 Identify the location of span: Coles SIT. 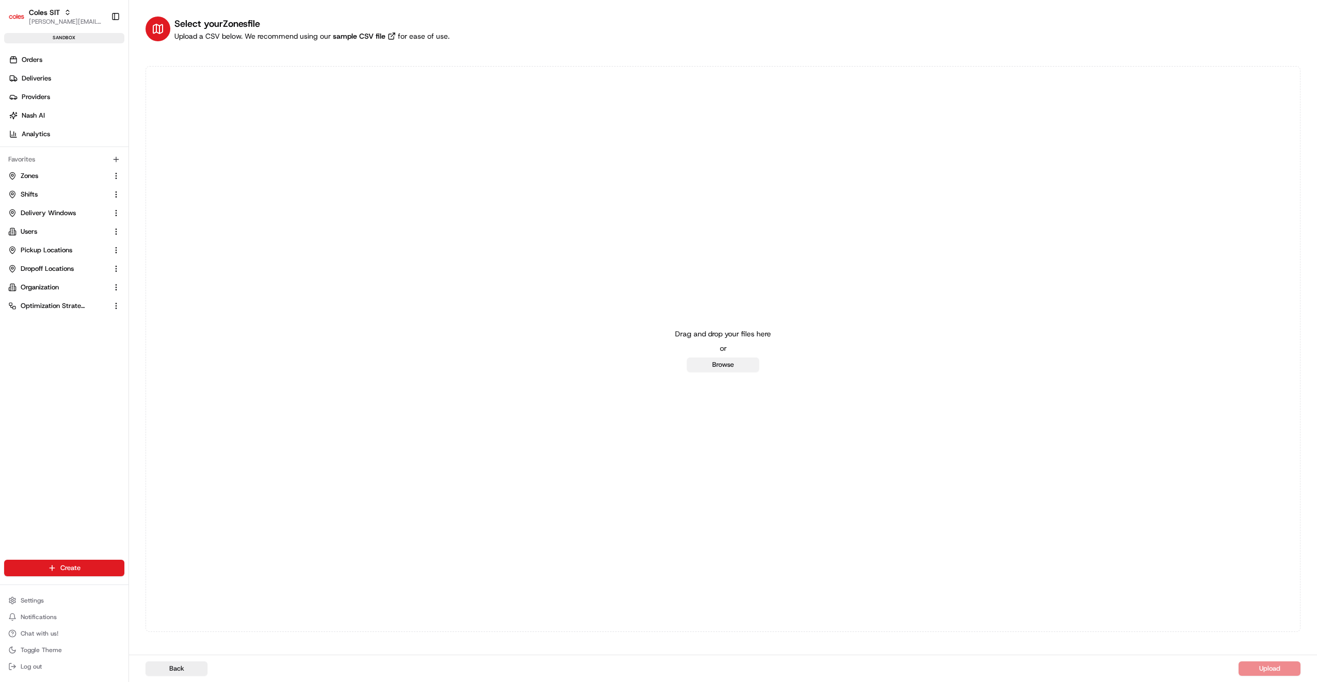
(44, 12).